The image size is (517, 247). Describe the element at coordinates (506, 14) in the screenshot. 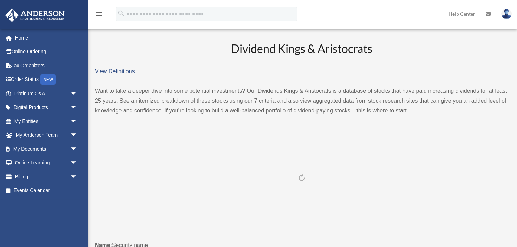

I see `img: User Pic` at that location.